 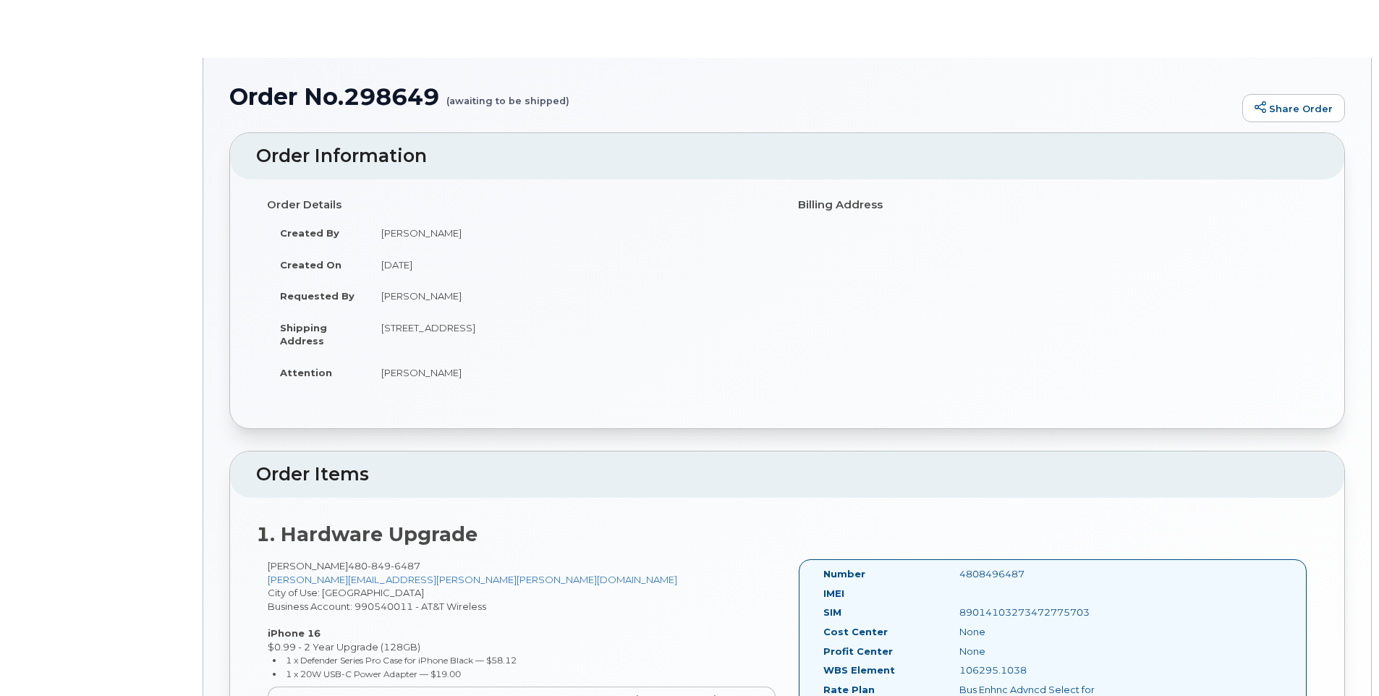 What do you see at coordinates (844, 574) in the screenshot?
I see `label: Number` at bounding box center [844, 574].